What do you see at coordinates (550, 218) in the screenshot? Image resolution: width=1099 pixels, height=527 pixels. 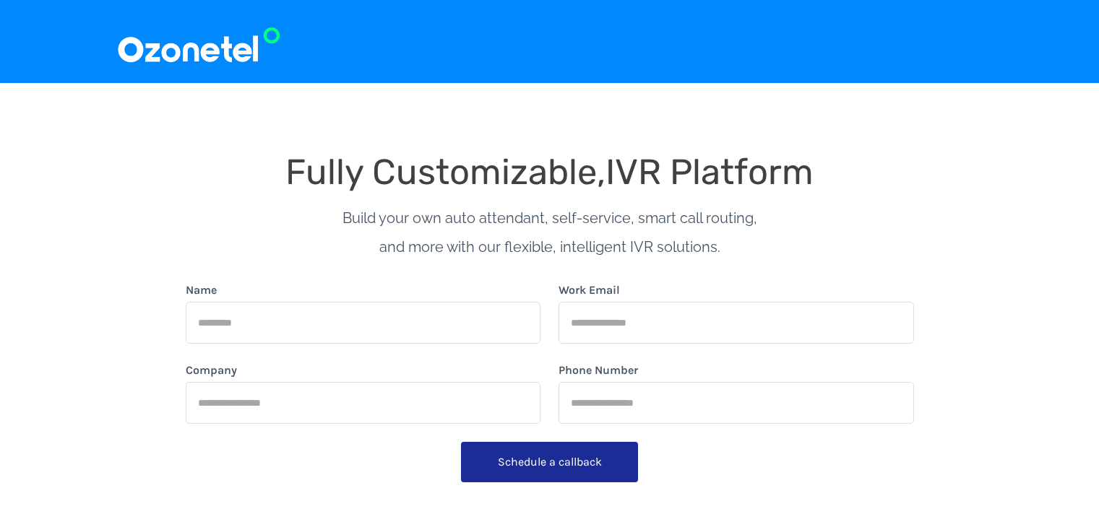 I see `span: Build your own auto attendant, self-service, smart call routing,` at bounding box center [550, 218].